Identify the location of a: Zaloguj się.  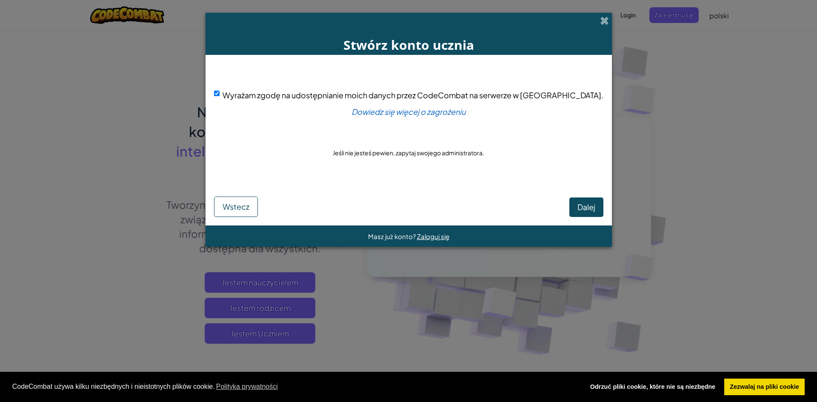
(433, 236).